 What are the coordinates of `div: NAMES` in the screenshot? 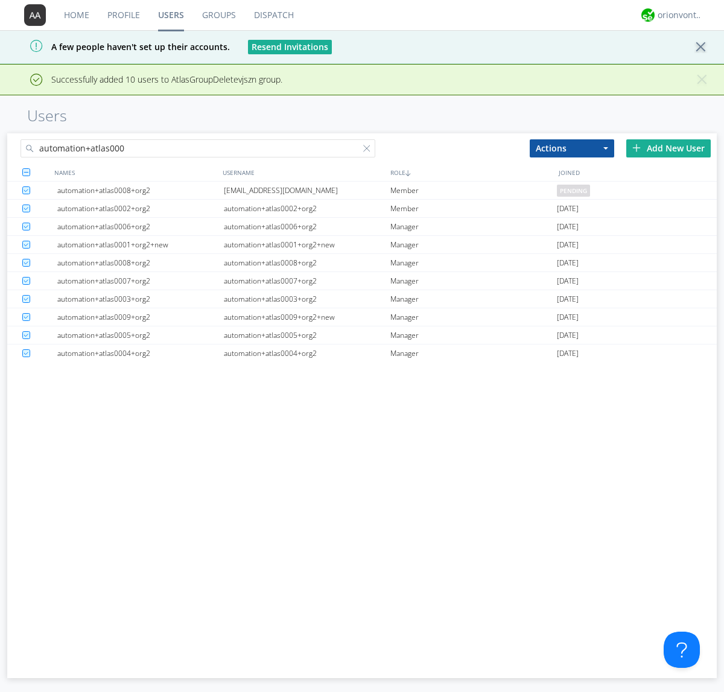 It's located at (135, 172).